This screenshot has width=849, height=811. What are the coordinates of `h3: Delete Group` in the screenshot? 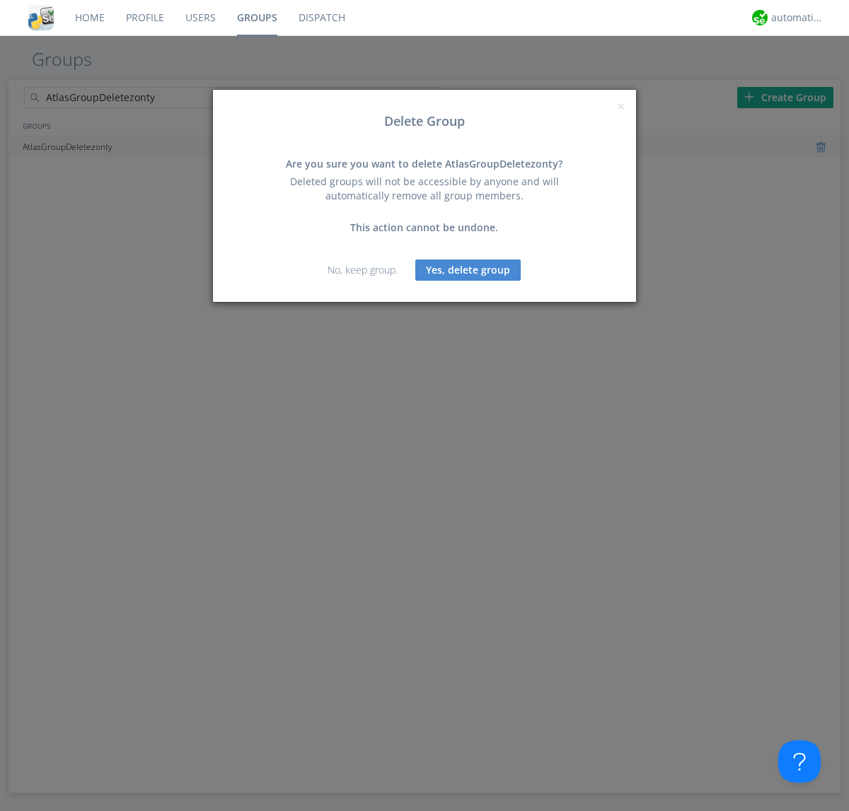 It's located at (424, 122).